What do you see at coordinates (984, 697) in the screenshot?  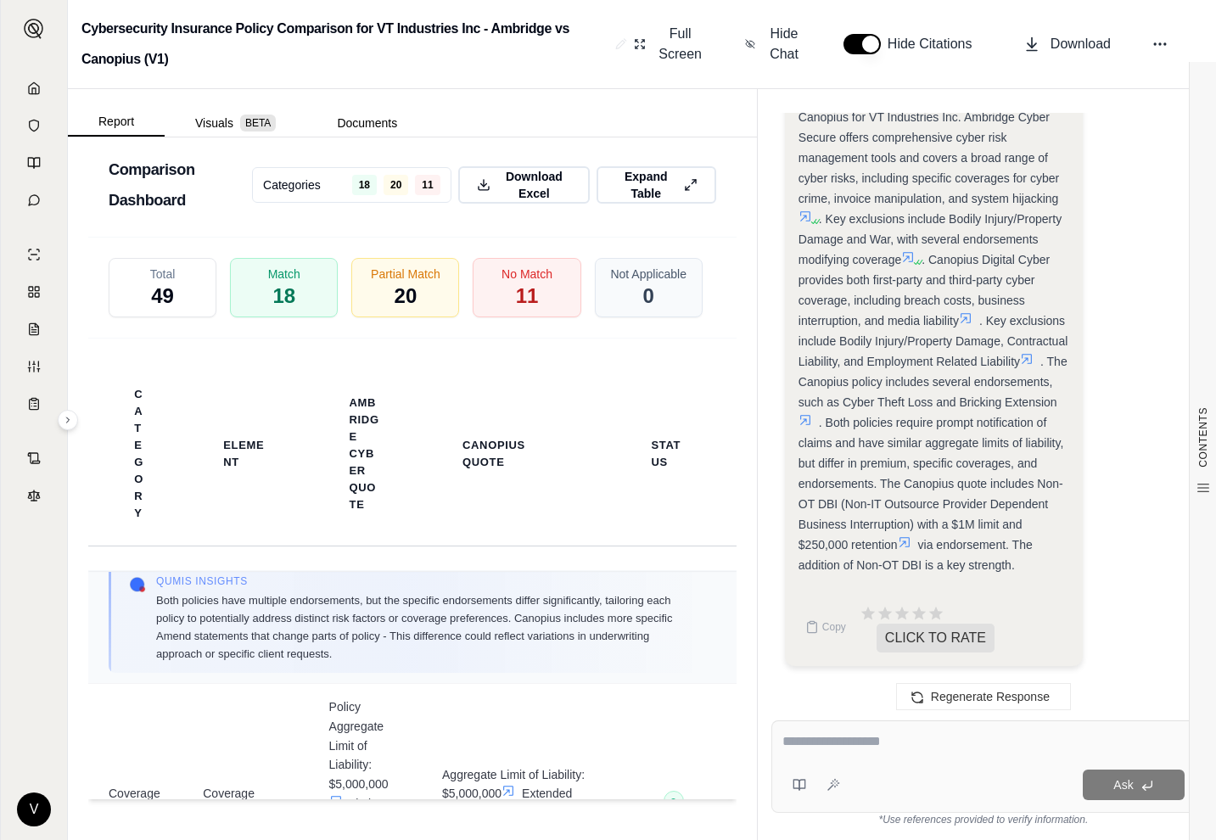 I see `button: Regenerate Response` at bounding box center [984, 697].